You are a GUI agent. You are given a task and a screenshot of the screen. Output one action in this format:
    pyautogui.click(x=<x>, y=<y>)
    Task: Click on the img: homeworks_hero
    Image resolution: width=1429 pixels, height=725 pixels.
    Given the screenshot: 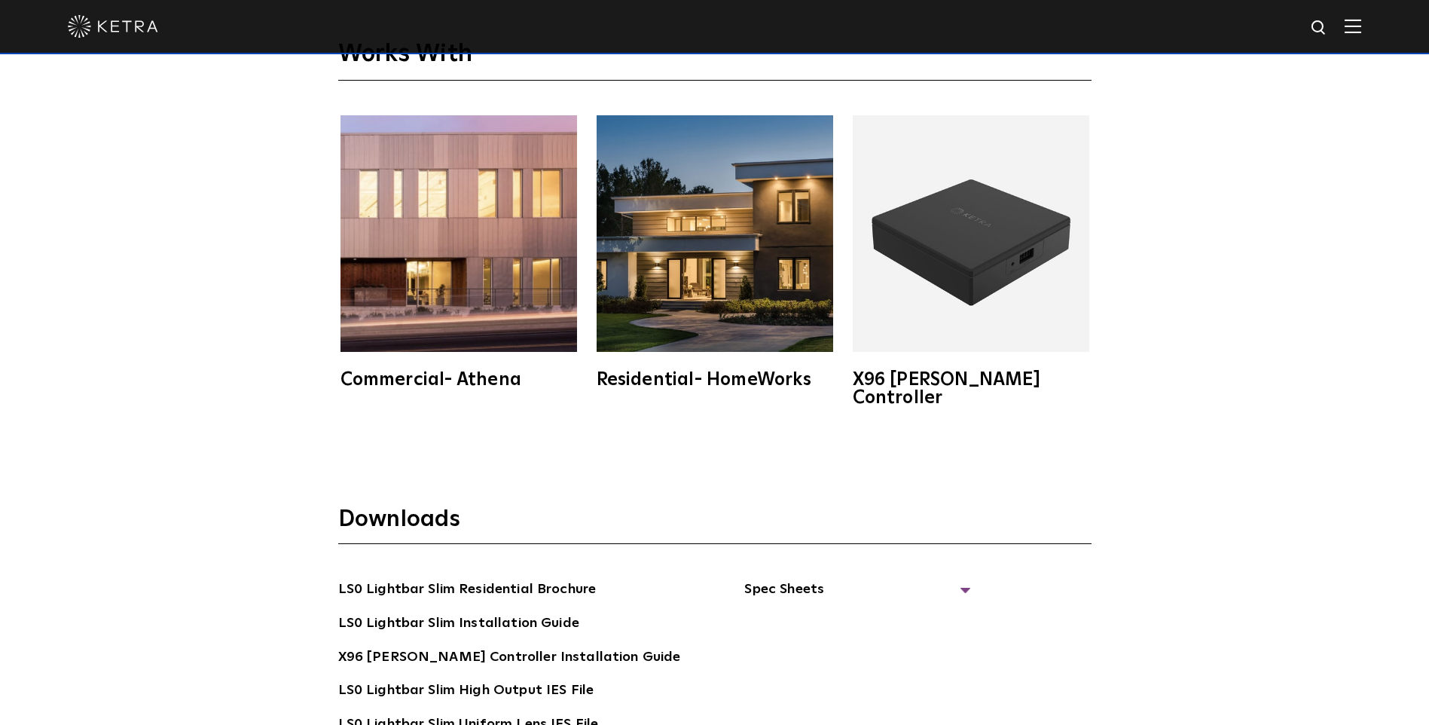 What is the action you would take?
    pyautogui.click(x=715, y=234)
    